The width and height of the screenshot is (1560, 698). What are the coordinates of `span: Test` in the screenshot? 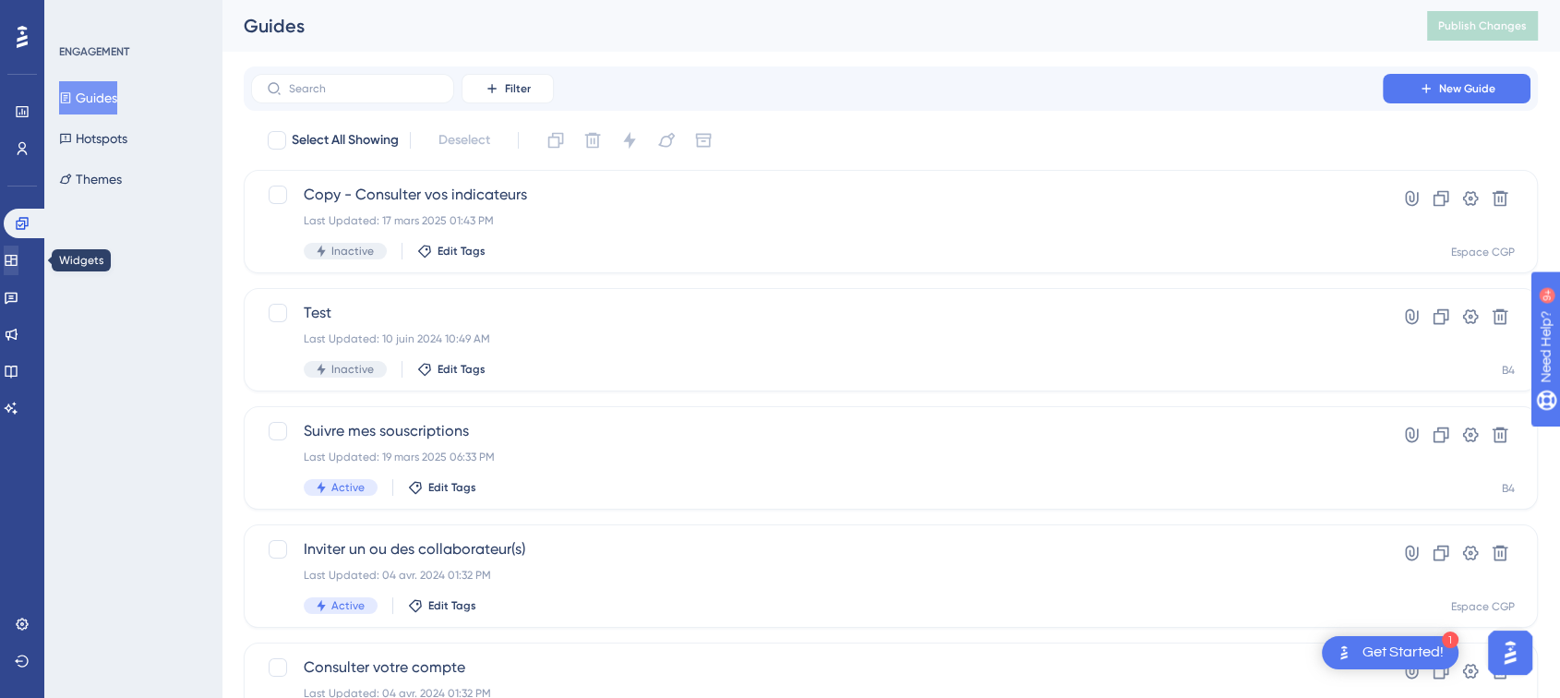 It's located at (817, 313).